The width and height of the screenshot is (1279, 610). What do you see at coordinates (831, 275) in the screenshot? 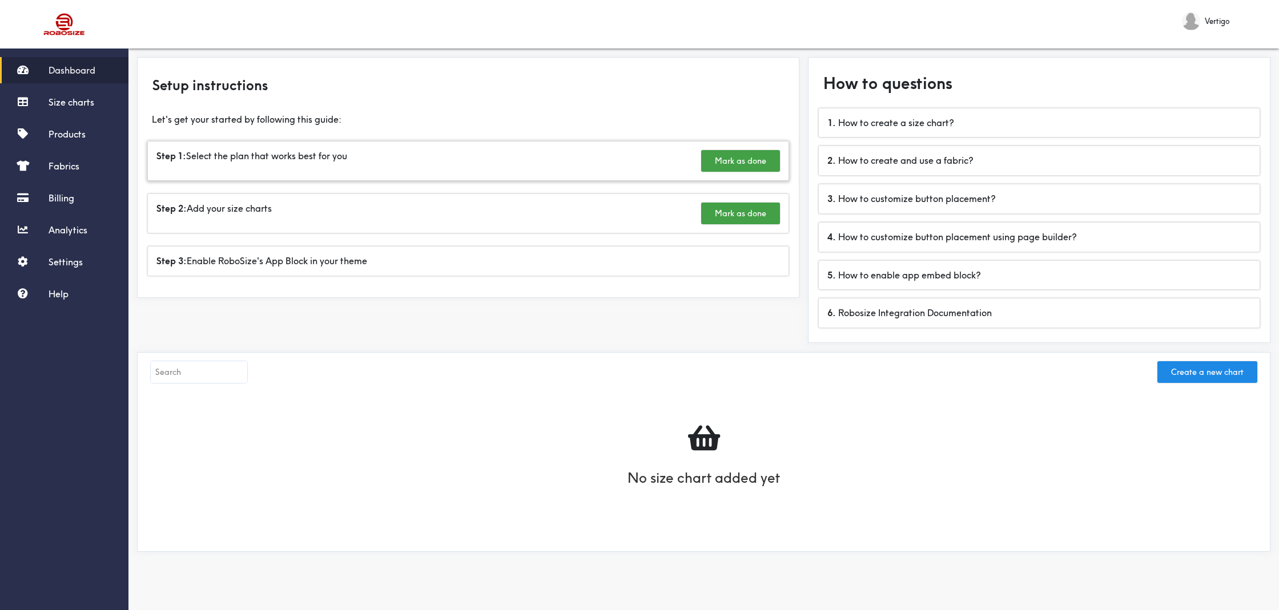
I see `b: 5 .` at bounding box center [831, 275].